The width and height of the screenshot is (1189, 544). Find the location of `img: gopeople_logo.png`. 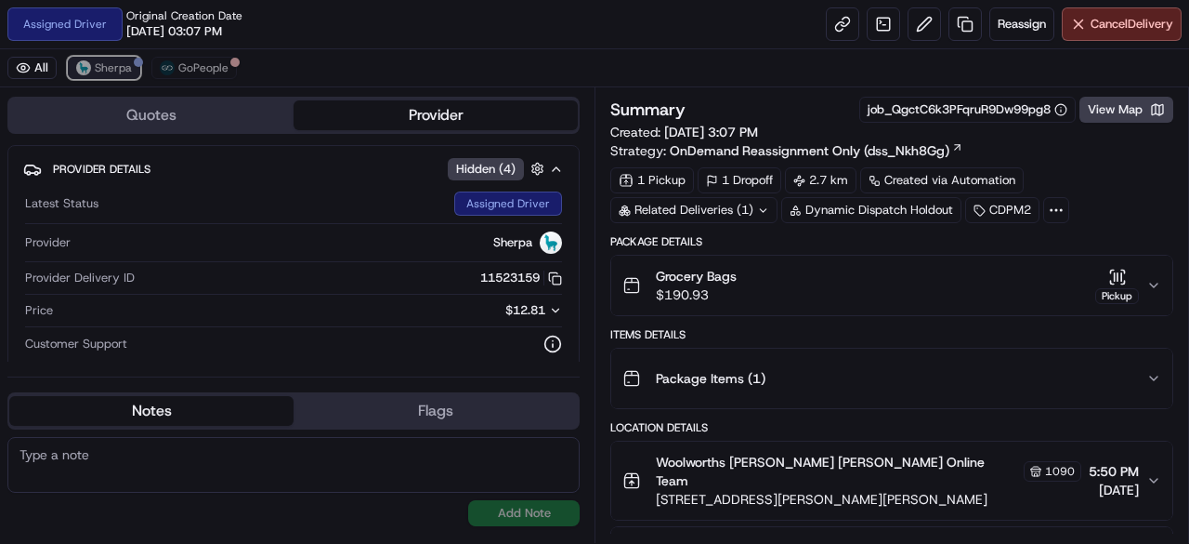

img: gopeople_logo.png is located at coordinates (167, 68).